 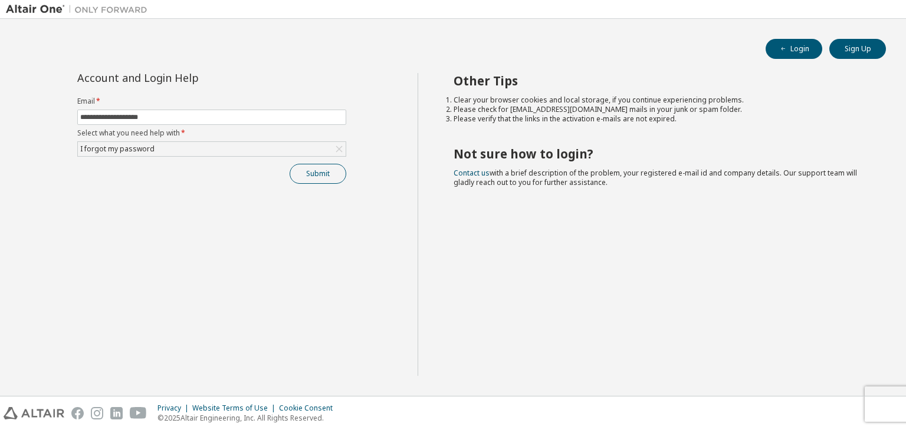 What do you see at coordinates (34, 413) in the screenshot?
I see `img: altair_logo.svg` at bounding box center [34, 413].